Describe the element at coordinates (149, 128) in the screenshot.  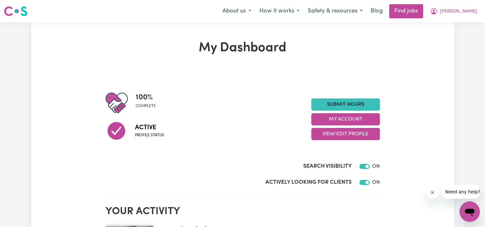
I see `span: Active` at that location.